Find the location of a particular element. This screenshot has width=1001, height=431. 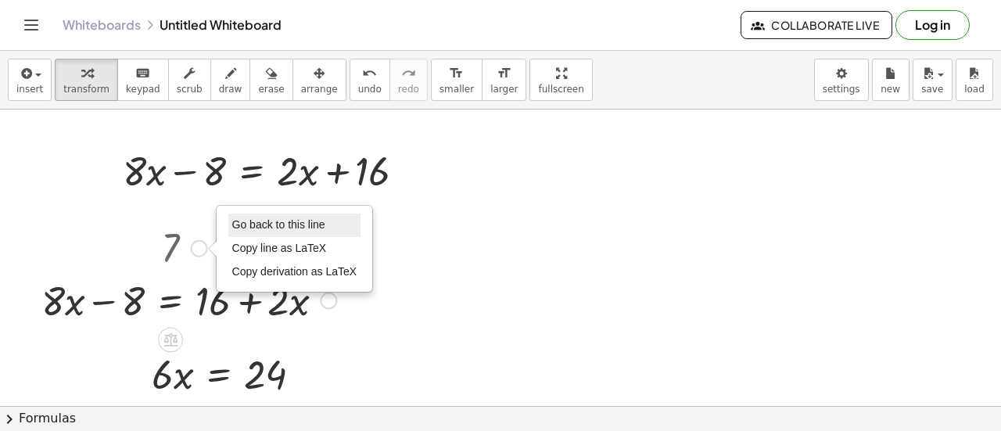

span: undo is located at coordinates (370, 89).